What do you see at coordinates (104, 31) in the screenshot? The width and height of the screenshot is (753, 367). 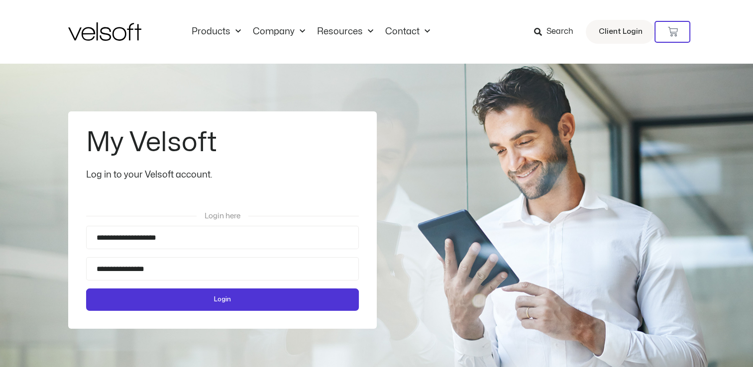 I see `img: Velsoft Training Materials` at bounding box center [104, 31].